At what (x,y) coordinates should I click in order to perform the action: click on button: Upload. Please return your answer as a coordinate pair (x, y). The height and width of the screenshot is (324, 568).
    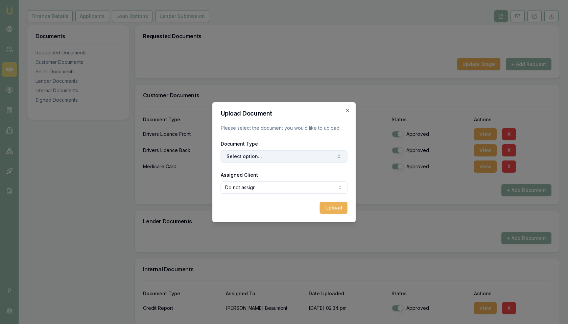
    Looking at the image, I should click on (334, 208).